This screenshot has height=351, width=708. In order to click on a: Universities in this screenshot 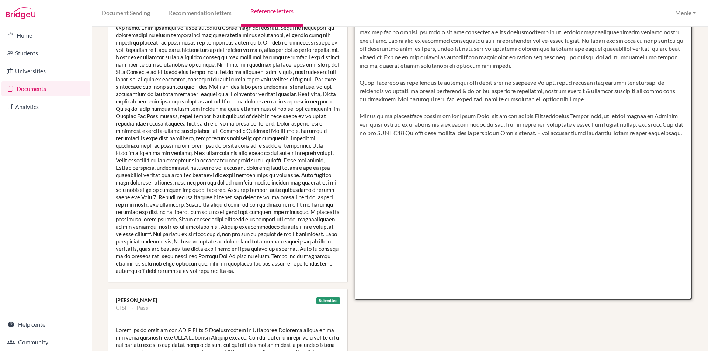, I will do `click(46, 71)`.